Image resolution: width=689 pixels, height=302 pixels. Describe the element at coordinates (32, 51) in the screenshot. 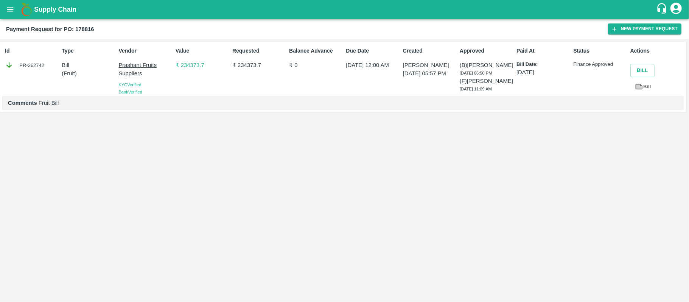

I see `p: Id` at that location.